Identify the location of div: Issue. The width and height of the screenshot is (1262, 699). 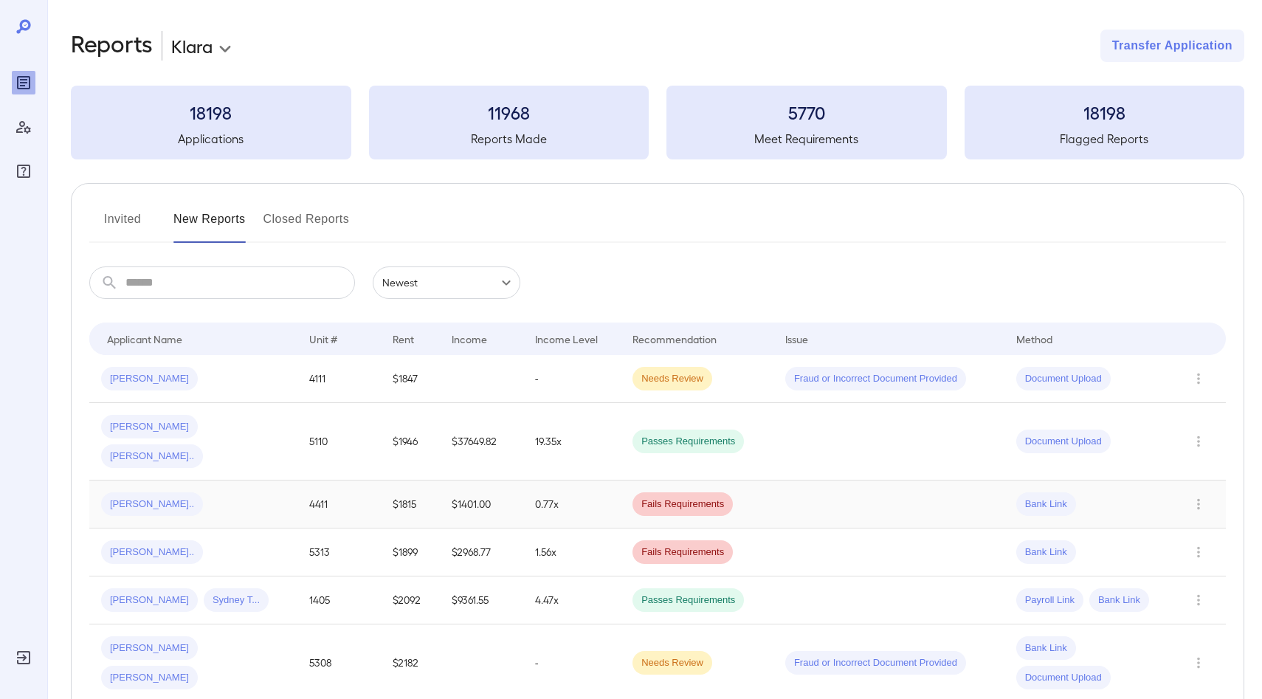
(797, 339).